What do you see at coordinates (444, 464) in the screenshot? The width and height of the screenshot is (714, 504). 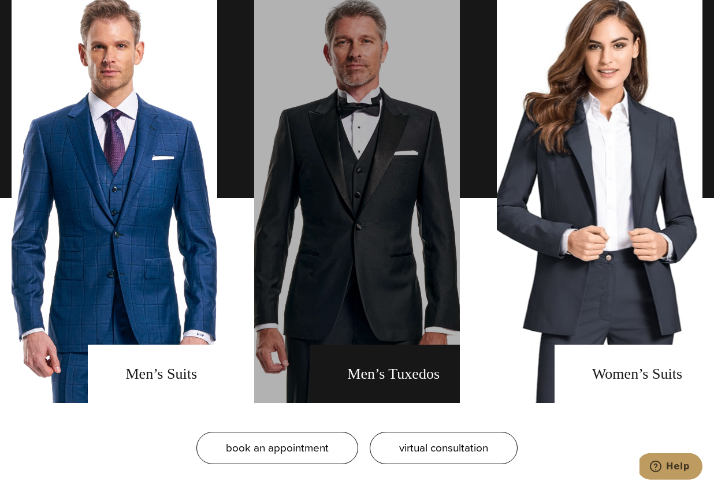 I see `a: virtual consultation` at bounding box center [444, 464].